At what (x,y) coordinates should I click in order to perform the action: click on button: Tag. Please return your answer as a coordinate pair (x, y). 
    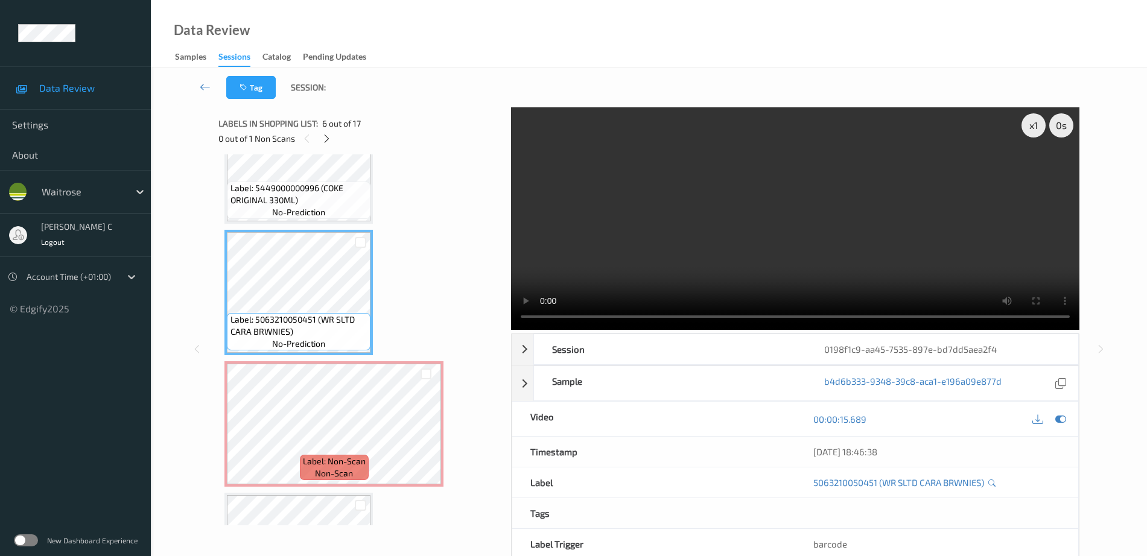
    Looking at the image, I should click on (251, 87).